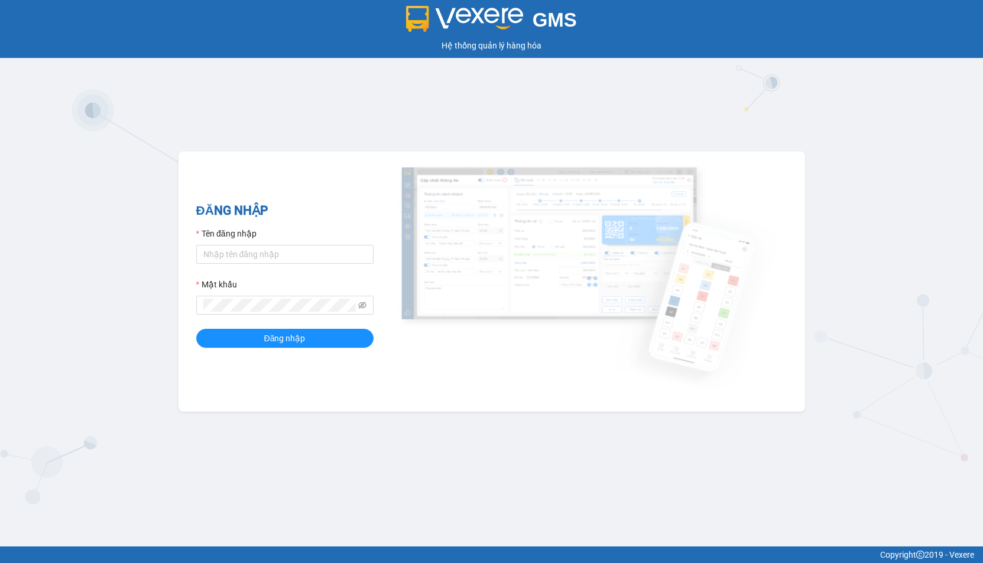  What do you see at coordinates (216, 284) in the screenshot?
I see `label: Mật khẩu` at bounding box center [216, 284].